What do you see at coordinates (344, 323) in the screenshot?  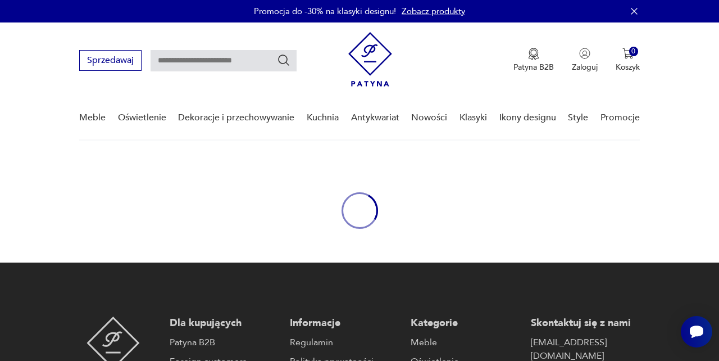 I see `p: Informacje` at bounding box center [344, 323].